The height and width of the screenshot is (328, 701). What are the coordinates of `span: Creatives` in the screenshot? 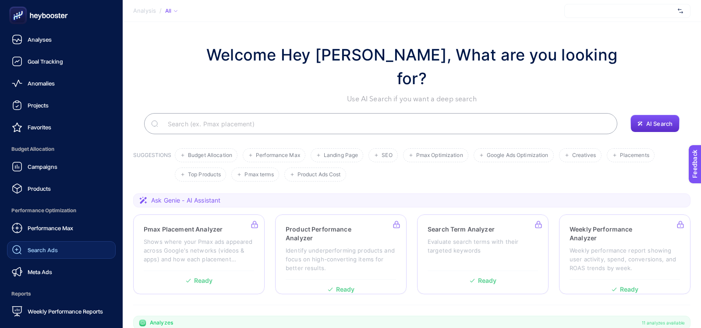 It's located at (584, 155).